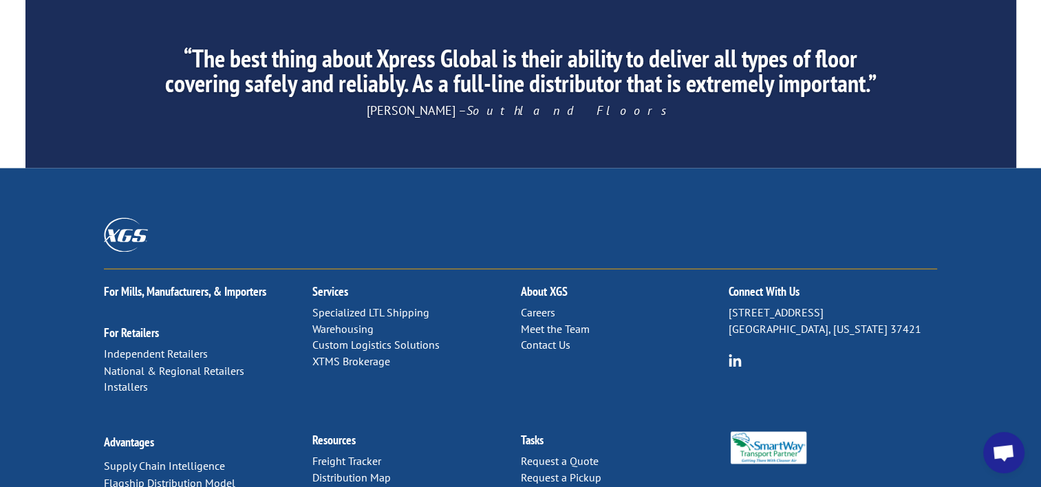 The image size is (1041, 487). Describe the element at coordinates (174, 370) in the screenshot. I see `a: National & Regional Retailers` at that location.